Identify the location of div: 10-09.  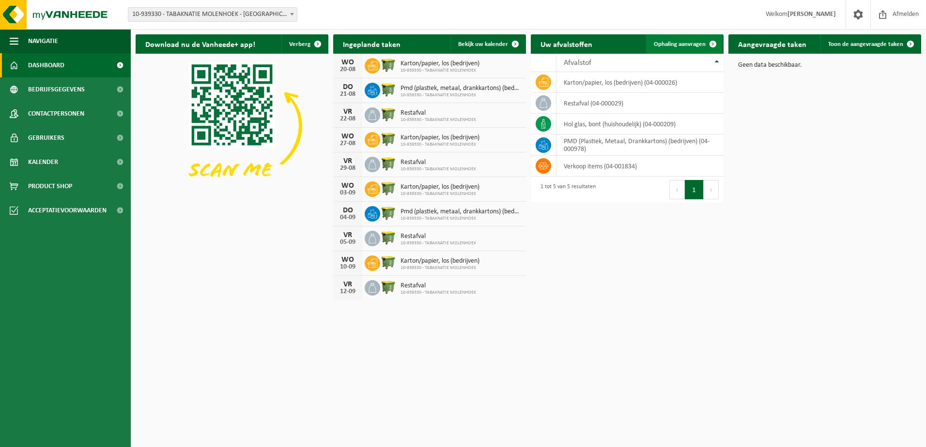
(348, 267).